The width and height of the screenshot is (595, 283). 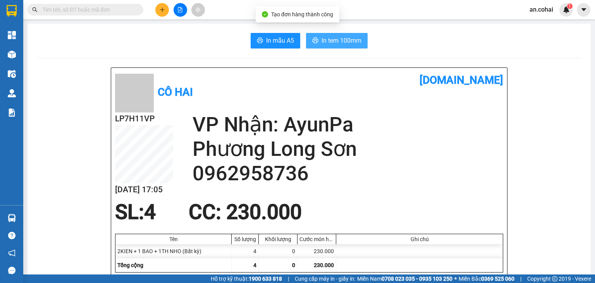 I want to click on img: dashboard-icon, so click(x=12, y=35).